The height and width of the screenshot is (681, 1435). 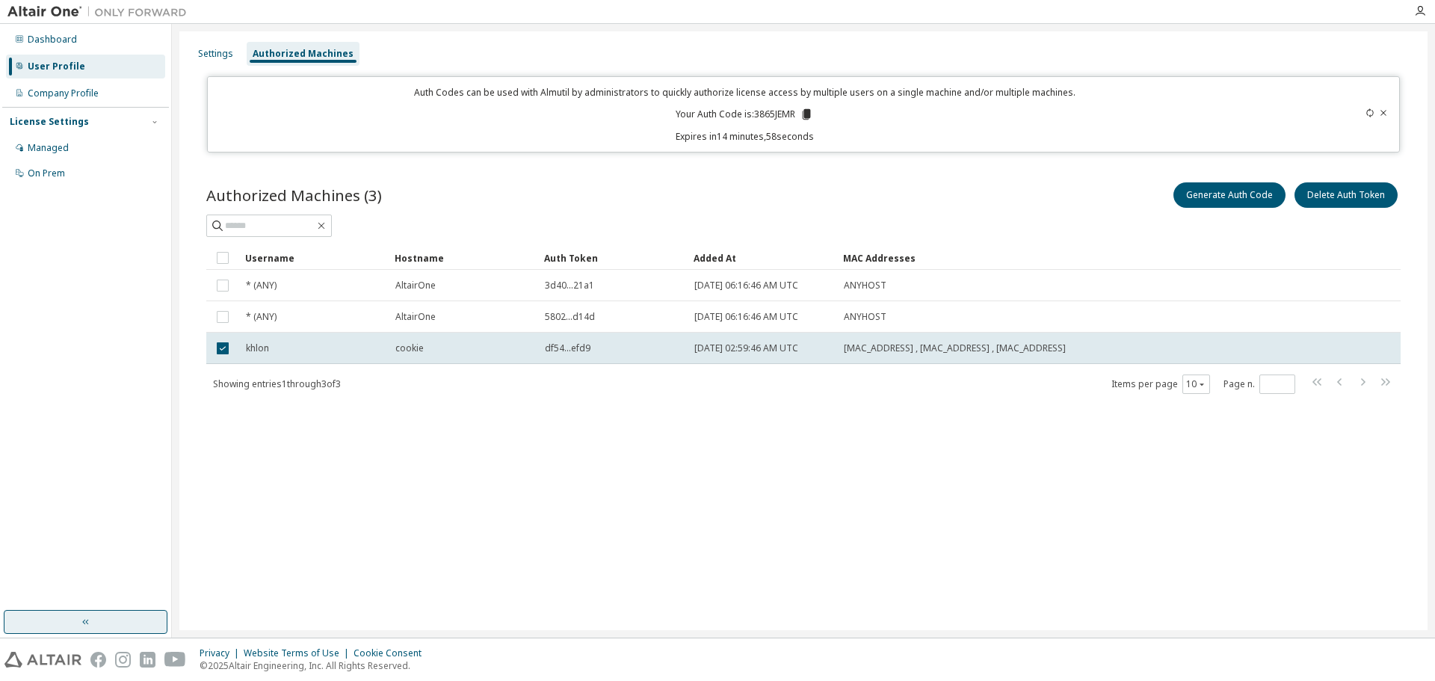 What do you see at coordinates (294, 195) in the screenshot?
I see `span: Authorized Machines (3)` at bounding box center [294, 195].